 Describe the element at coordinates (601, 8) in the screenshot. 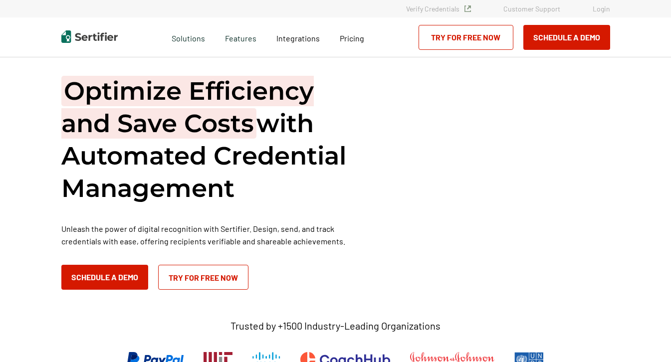

I see `a: Login` at that location.